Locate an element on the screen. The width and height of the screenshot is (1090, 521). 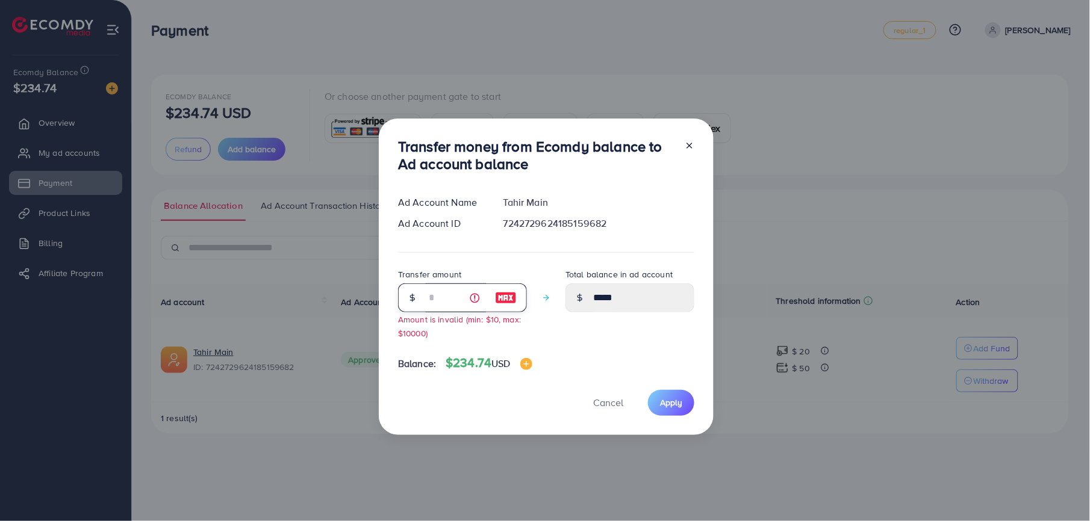
span: Balance: is located at coordinates (417, 364).